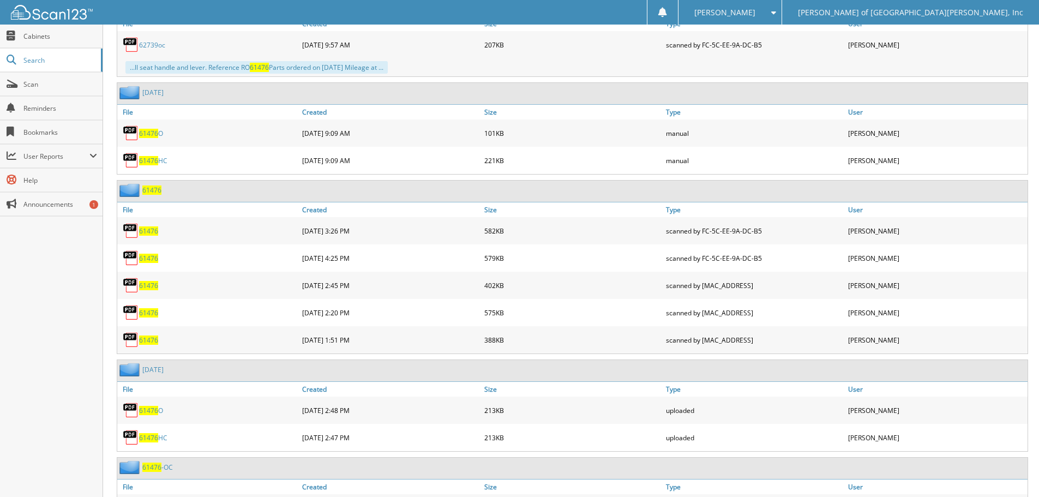 This screenshot has height=497, width=1039. Describe the element at coordinates (573, 160) in the screenshot. I see `div: 221KB` at that location.